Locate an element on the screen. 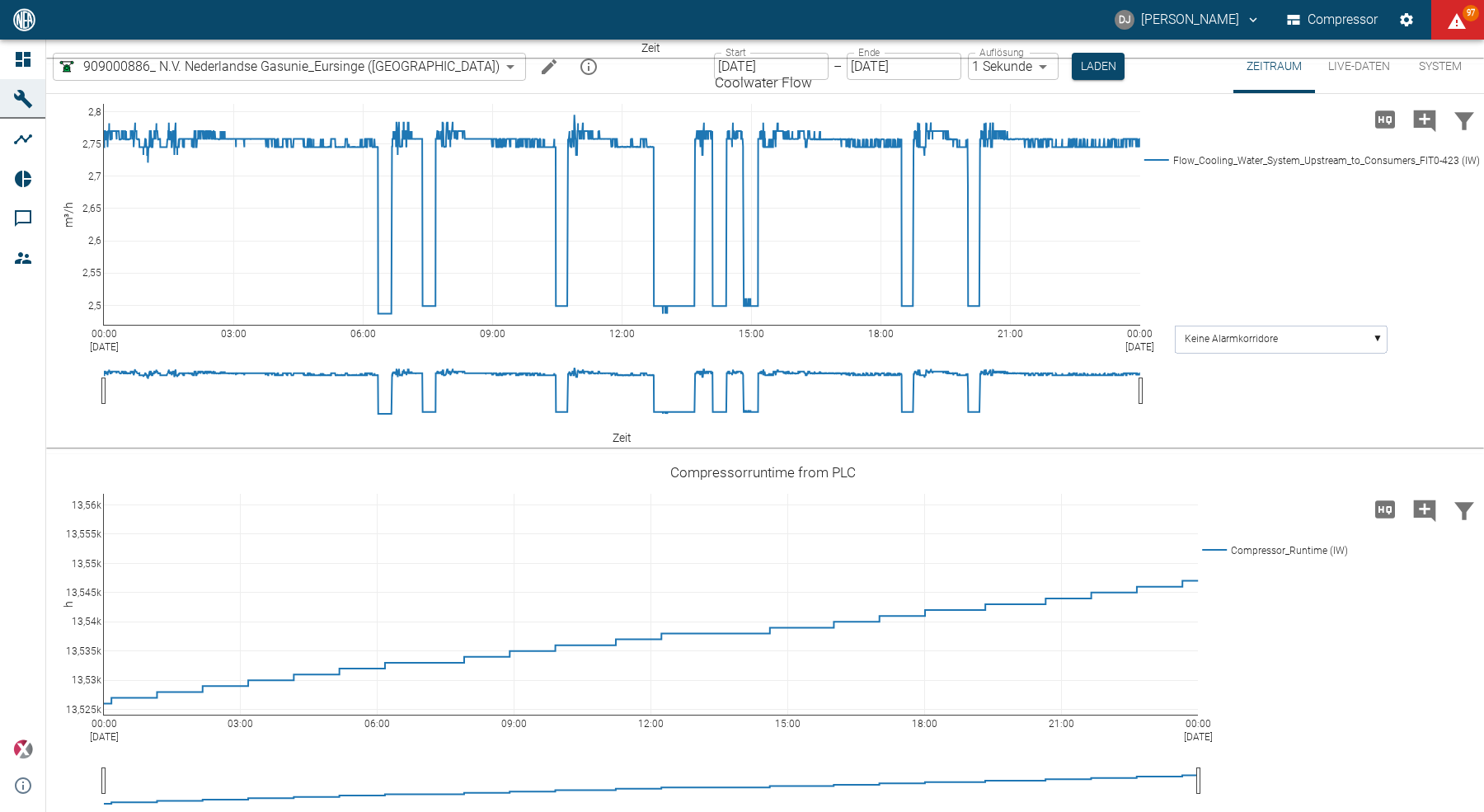 The height and width of the screenshot is (812, 1484). img: logo is located at coordinates (23, 19).